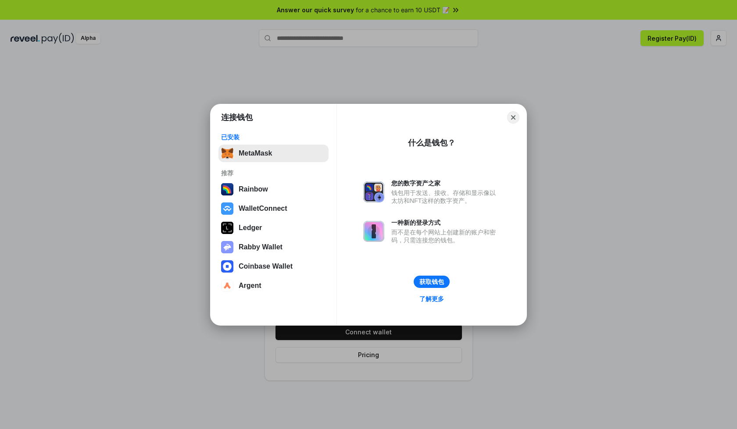 The image size is (737, 429). Describe the element at coordinates (253, 190) in the screenshot. I see `div: Rainbow` at that location.